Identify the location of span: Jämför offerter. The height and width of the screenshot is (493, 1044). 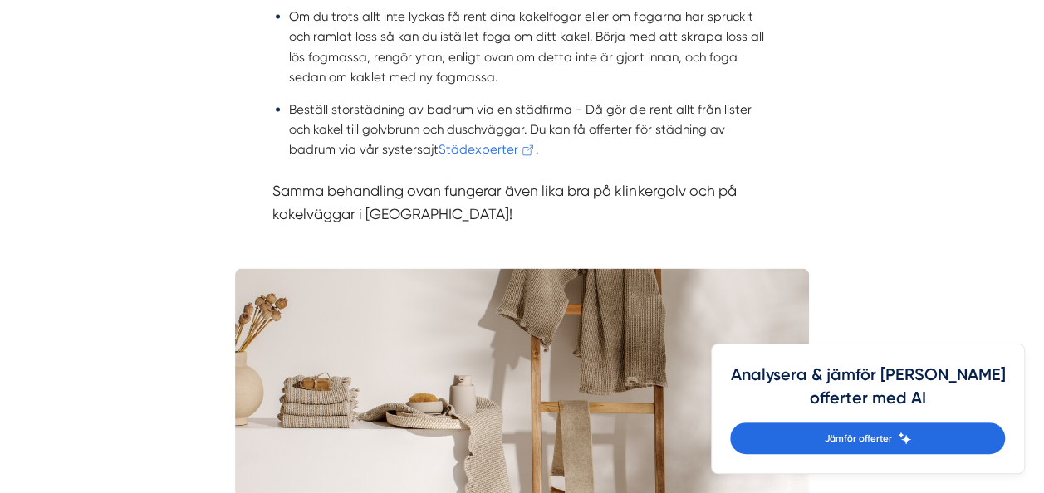
(857, 439).